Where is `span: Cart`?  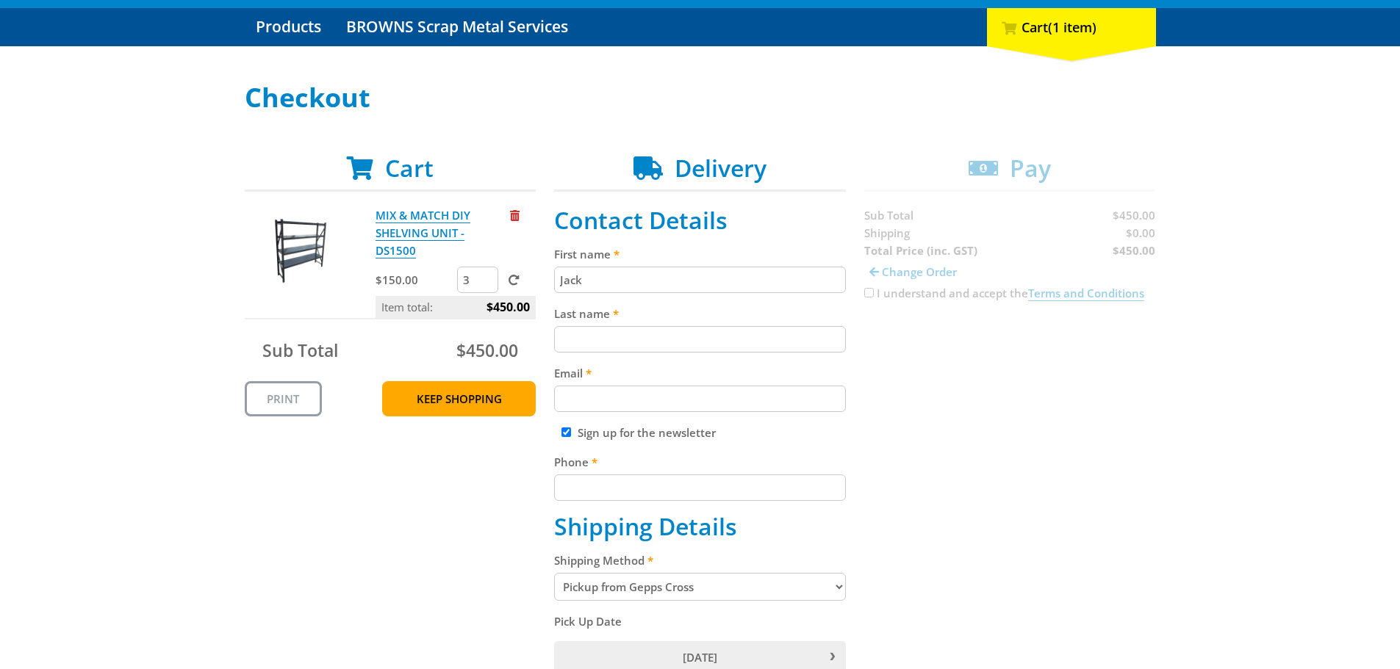
span: Cart is located at coordinates (409, 168).